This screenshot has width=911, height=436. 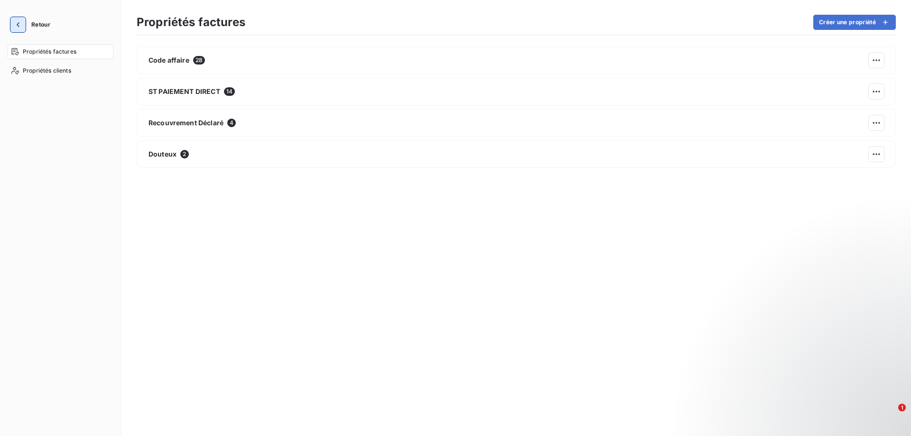 I want to click on span: 1, so click(x=902, y=407).